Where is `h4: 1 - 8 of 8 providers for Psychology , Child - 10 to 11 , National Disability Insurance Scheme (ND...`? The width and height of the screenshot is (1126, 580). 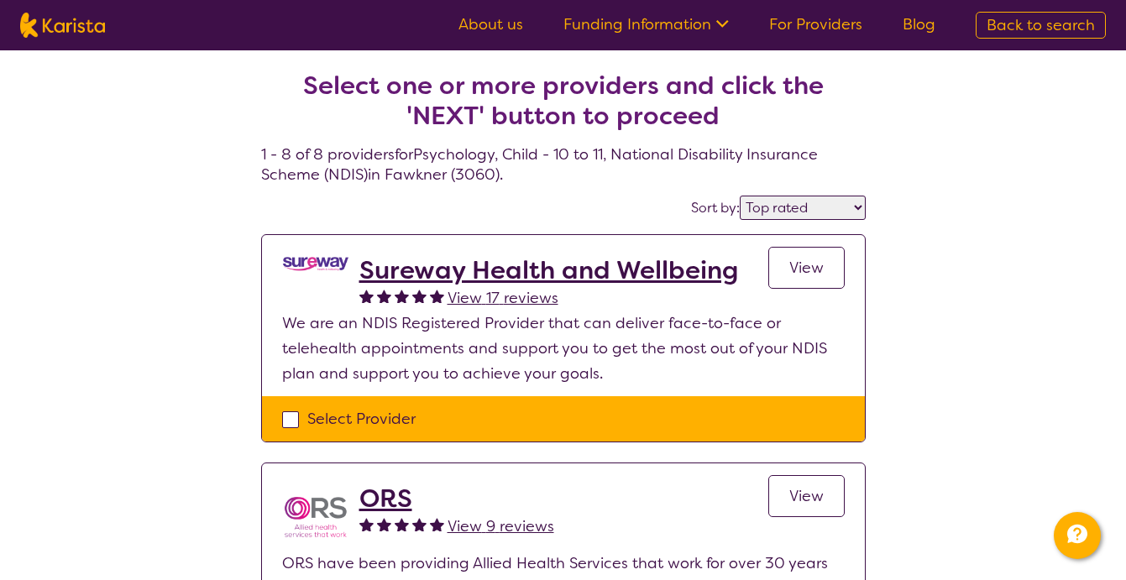 h4: 1 - 8 of 8 providers for Psychology , Child - 10 to 11 , National Disability Insurance Scheme (ND... is located at coordinates (563, 107).